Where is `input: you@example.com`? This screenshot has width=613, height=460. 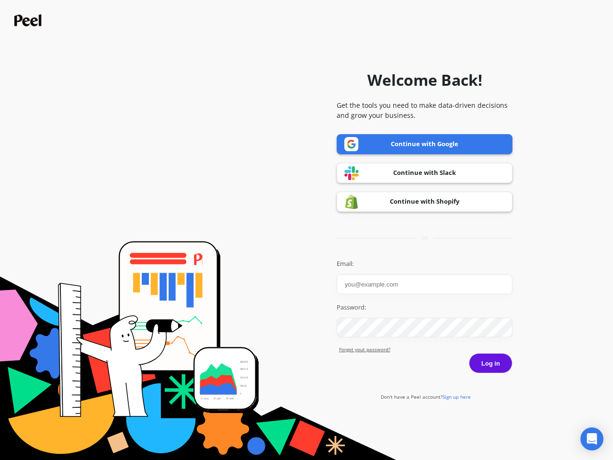
input: you@example.com is located at coordinates (425, 284).